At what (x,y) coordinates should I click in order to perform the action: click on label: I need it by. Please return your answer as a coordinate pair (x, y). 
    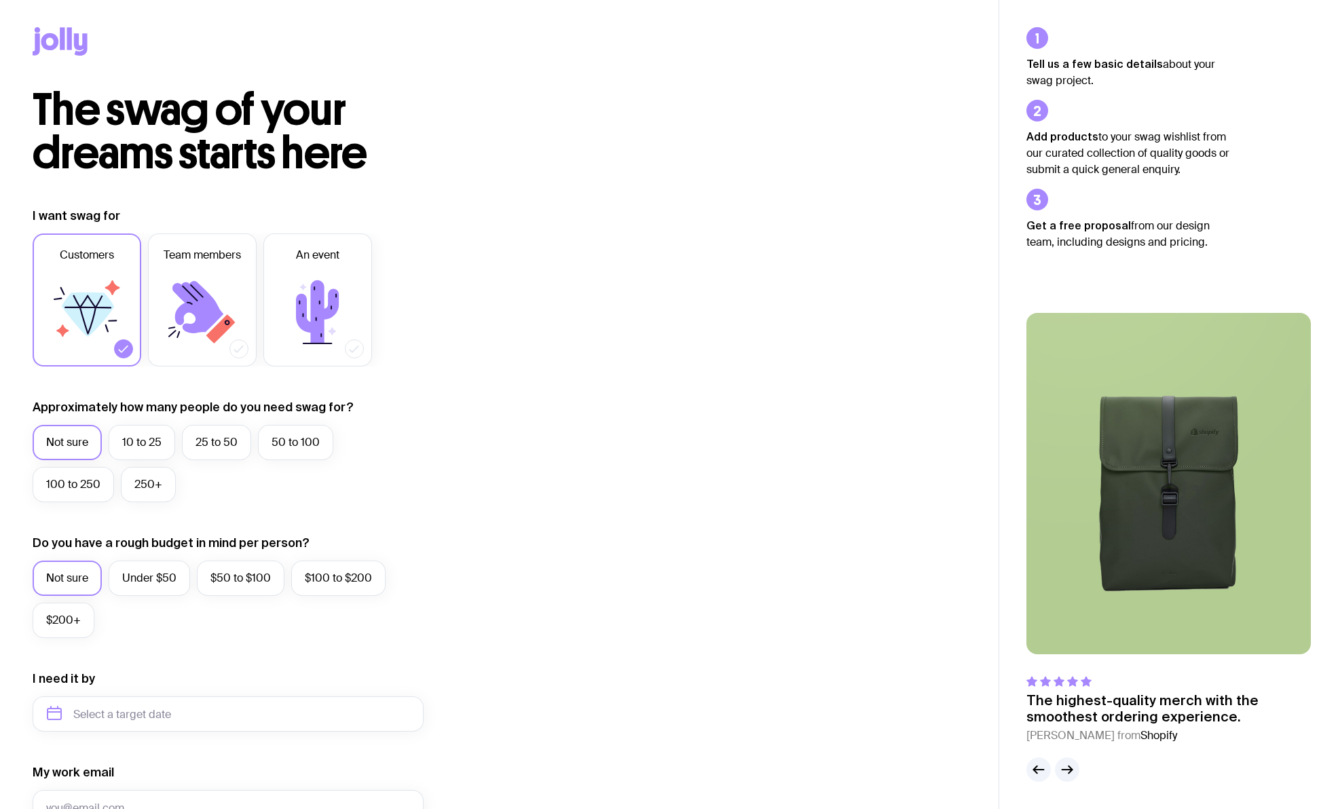
    Looking at the image, I should click on (64, 679).